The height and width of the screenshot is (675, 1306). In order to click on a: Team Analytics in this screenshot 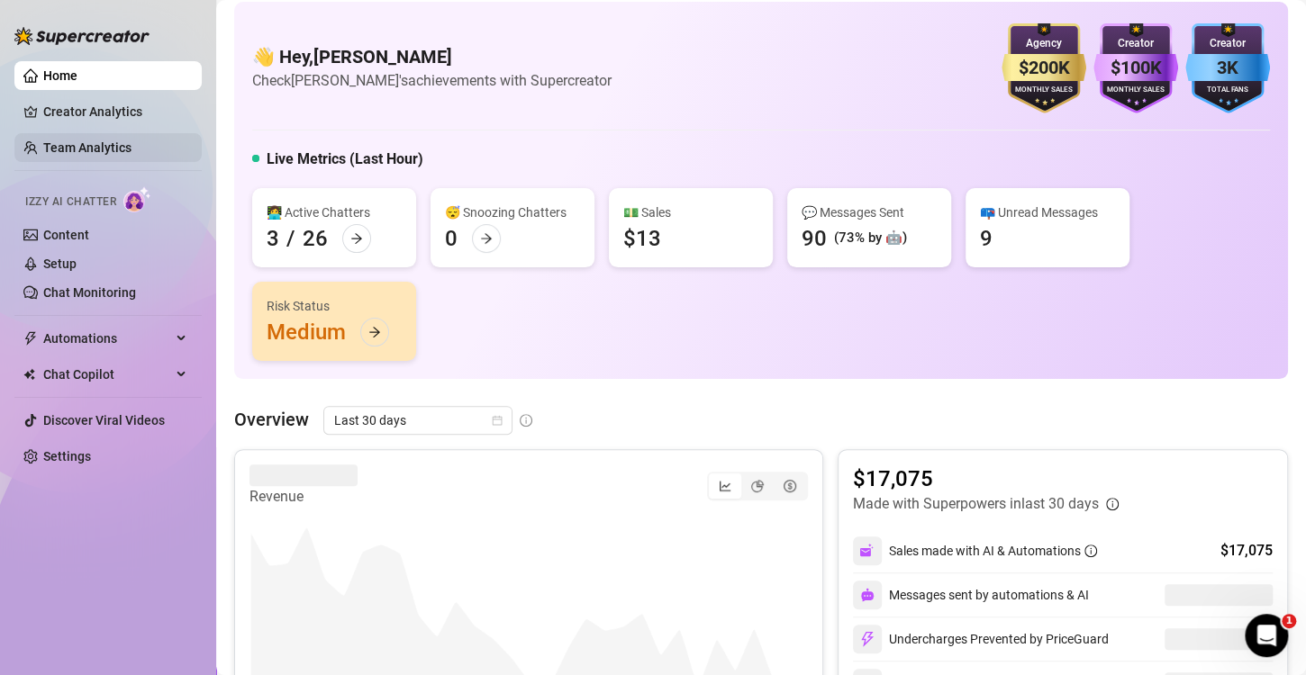, I will do `click(87, 148)`.